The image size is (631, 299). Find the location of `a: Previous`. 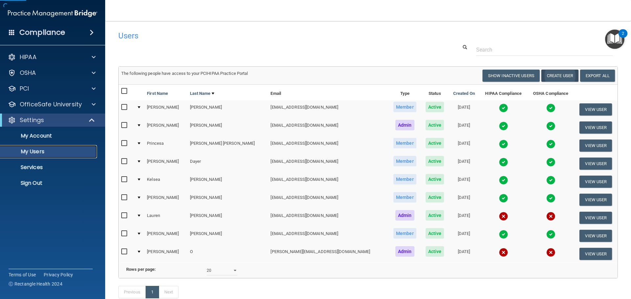

a: Previous is located at coordinates (132, 292).